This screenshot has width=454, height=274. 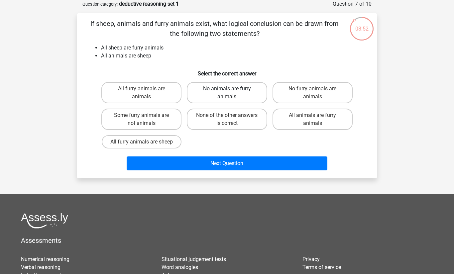 I want to click on a: Word analogies, so click(x=180, y=267).